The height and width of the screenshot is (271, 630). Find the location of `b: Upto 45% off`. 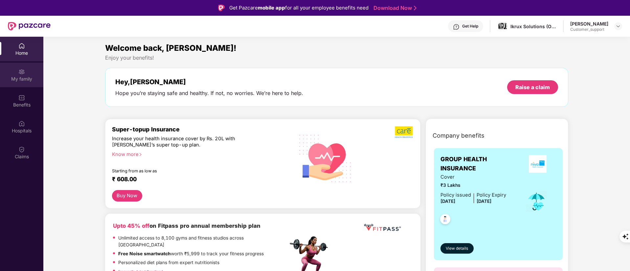

b: Upto 45% off is located at coordinates (131, 226).